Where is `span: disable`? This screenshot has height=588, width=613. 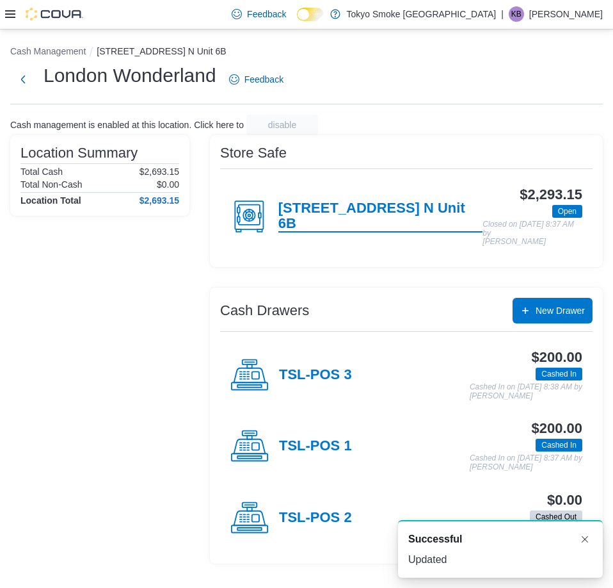
span: disable is located at coordinates (282, 125).